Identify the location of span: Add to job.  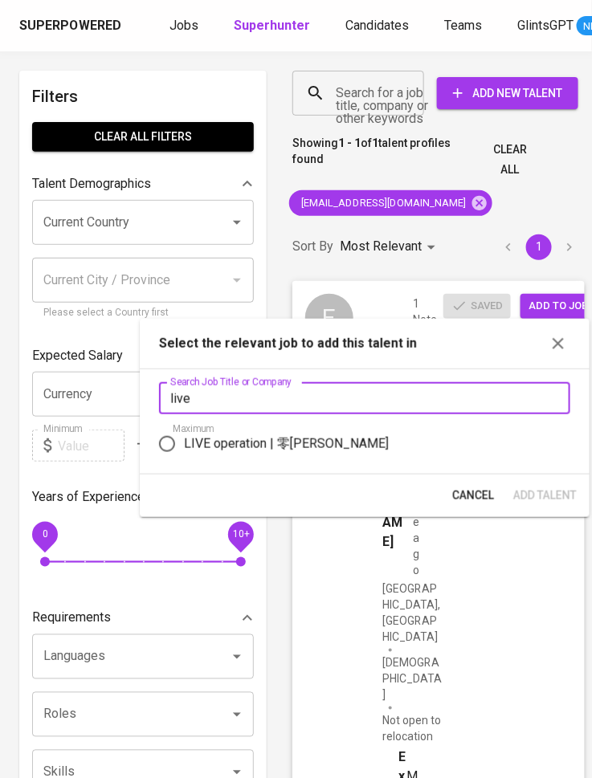
(558, 306).